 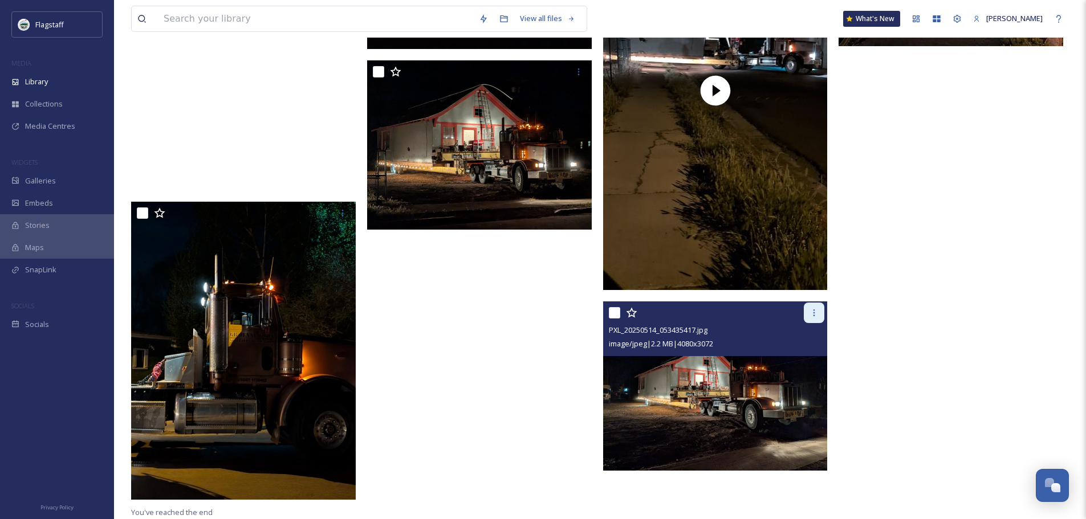 What do you see at coordinates (50, 25) in the screenshot?
I see `span: Flagstaff` at bounding box center [50, 25].